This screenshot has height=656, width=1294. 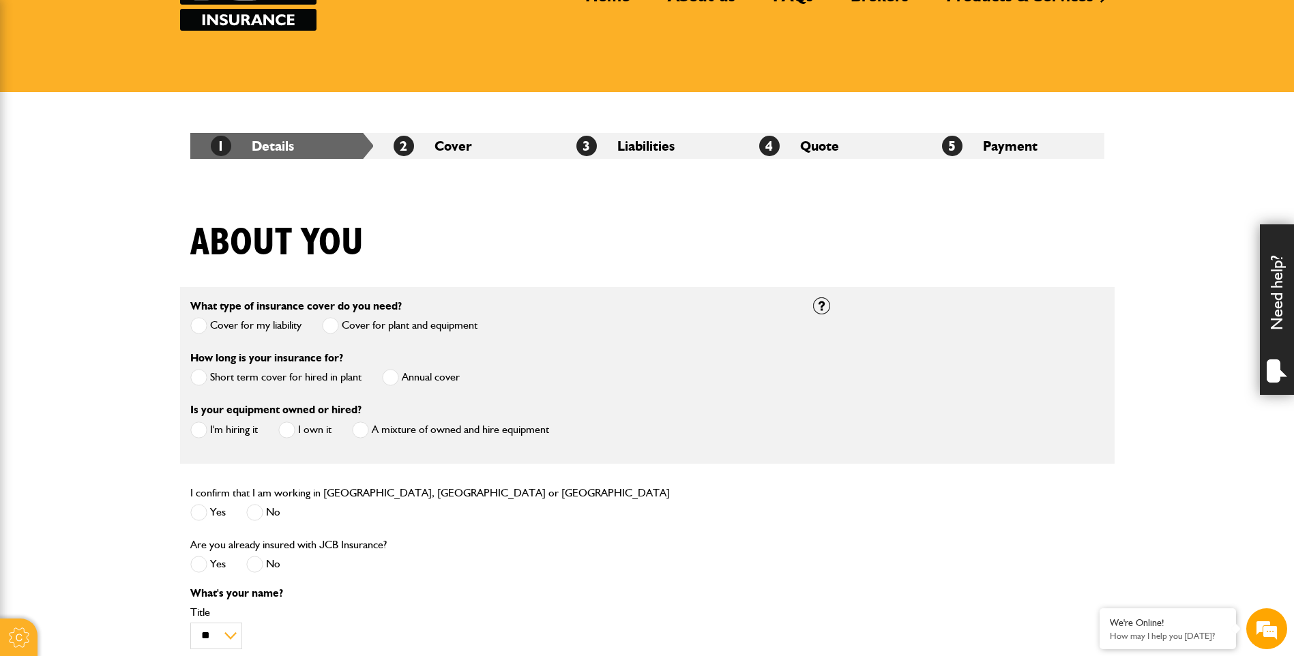 What do you see at coordinates (491, 594) in the screenshot?
I see `p: What's your name?` at bounding box center [491, 594].